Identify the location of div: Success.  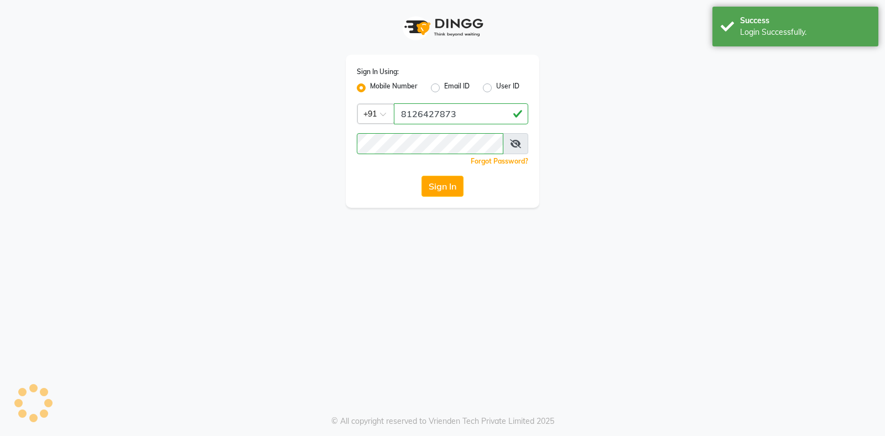
(805, 20).